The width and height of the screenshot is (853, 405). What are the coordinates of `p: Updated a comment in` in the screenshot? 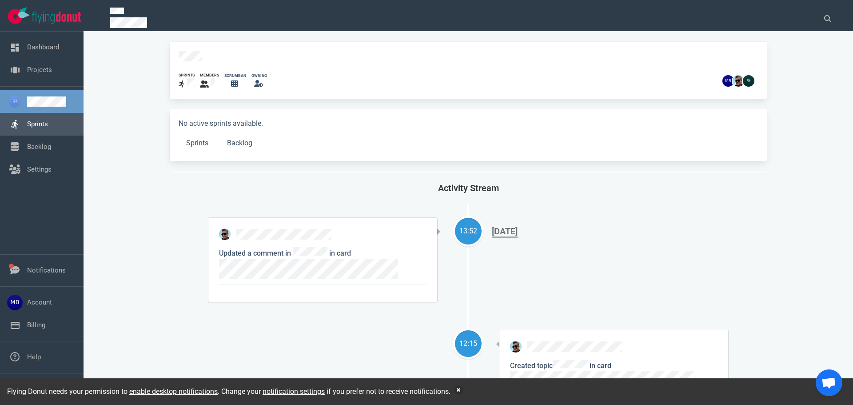 It's located at (323, 269).